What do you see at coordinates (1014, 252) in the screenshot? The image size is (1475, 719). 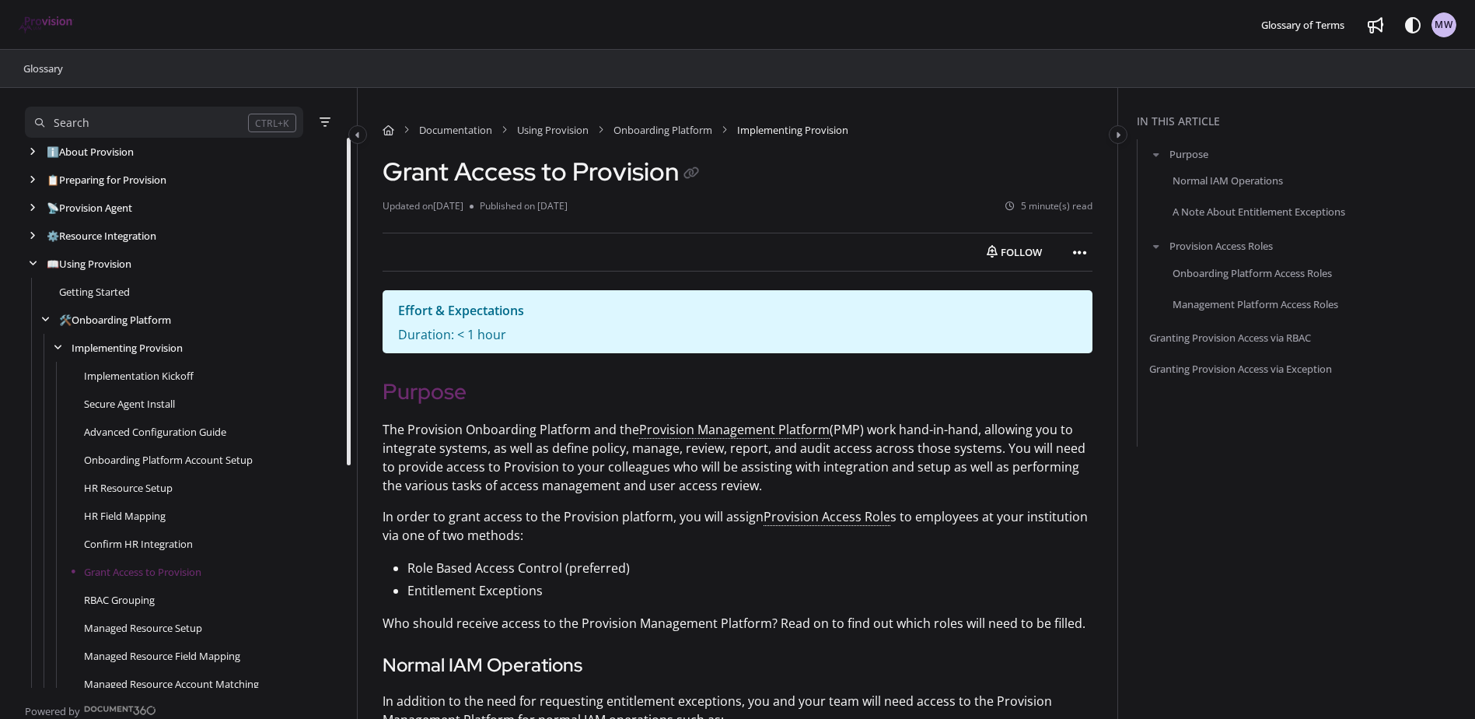 I see `button: Follow` at bounding box center [1014, 252].